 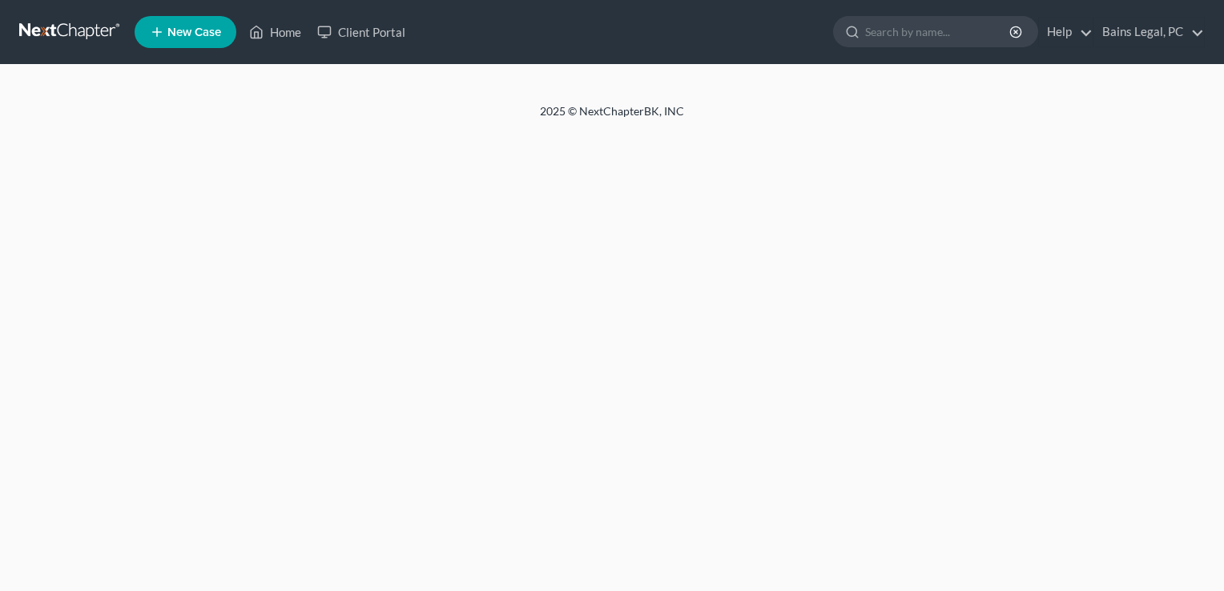 What do you see at coordinates (938, 31) in the screenshot?
I see `input: Search by name...` at bounding box center [938, 31].